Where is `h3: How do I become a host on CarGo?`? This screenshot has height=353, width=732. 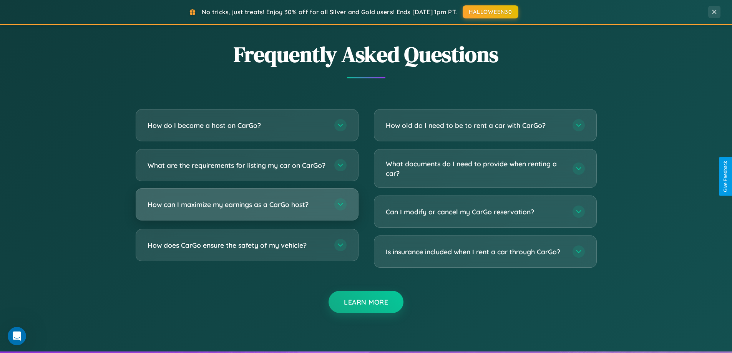
h3: How do I become a host on CarGo? is located at coordinates (237, 125).